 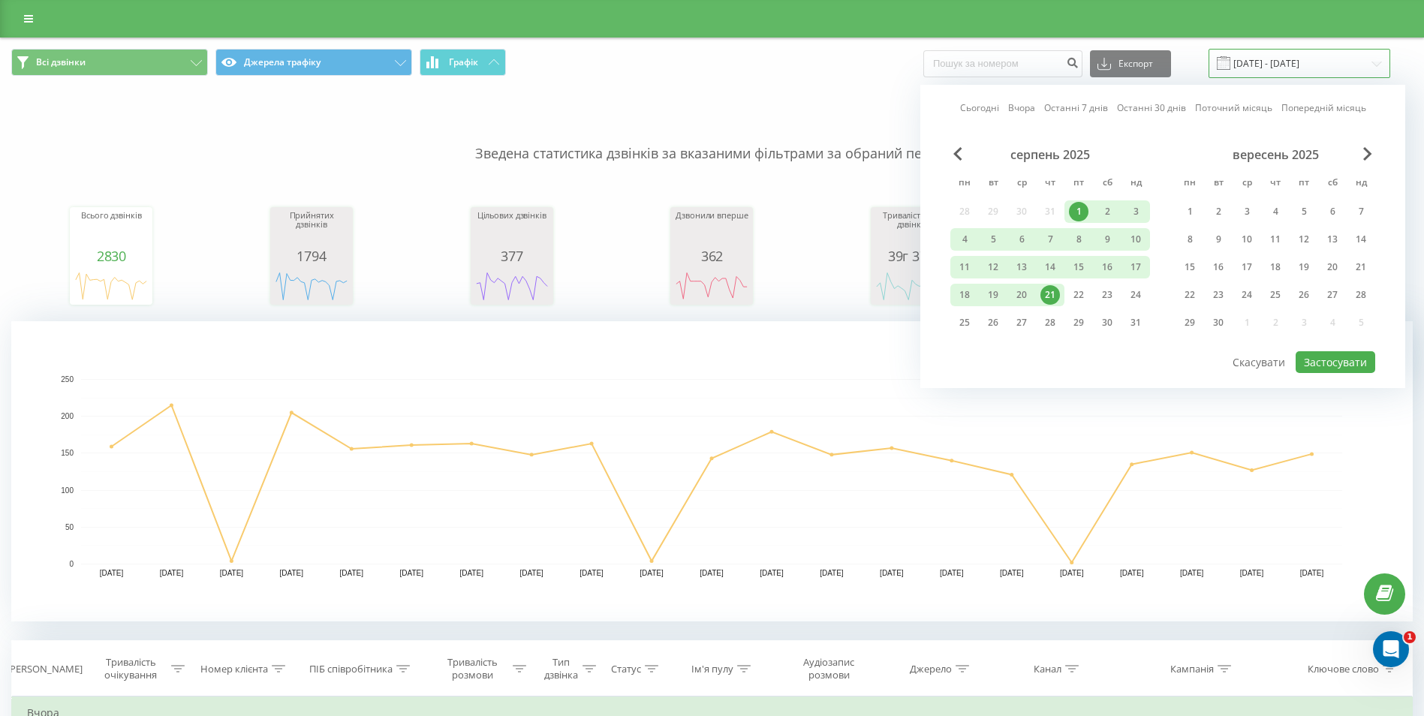 What do you see at coordinates (1218, 267) in the screenshot?
I see `div: 16` at bounding box center [1218, 267].